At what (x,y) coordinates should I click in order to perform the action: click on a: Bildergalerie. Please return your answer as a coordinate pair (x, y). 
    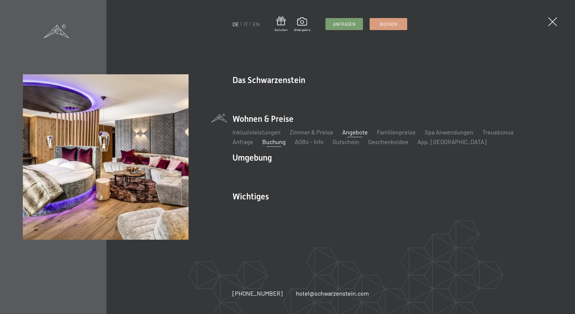
    Looking at the image, I should click on (302, 25).